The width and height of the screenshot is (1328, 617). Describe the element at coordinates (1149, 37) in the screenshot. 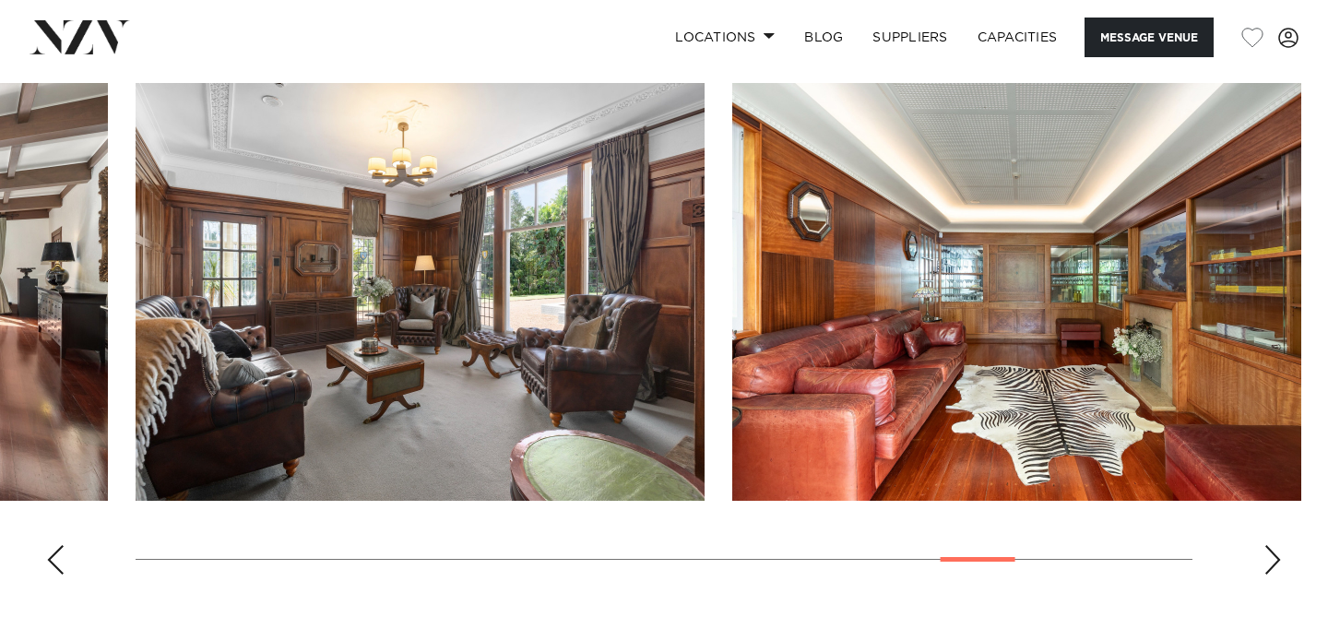

I see `button: Message Venue` at that location.